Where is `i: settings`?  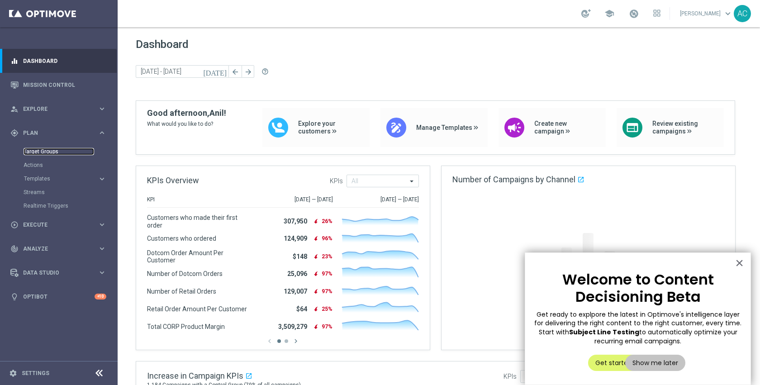
i: settings is located at coordinates (13, 373).